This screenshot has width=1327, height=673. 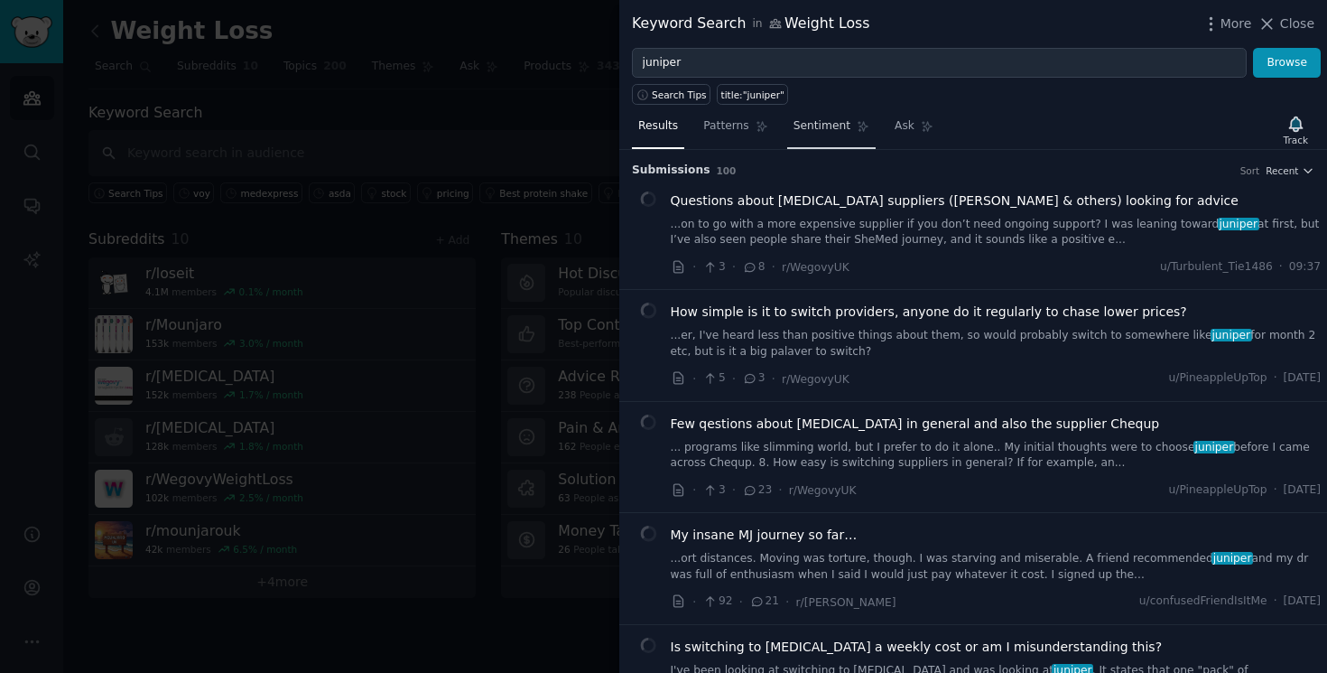 I want to click on span: Results, so click(x=658, y=126).